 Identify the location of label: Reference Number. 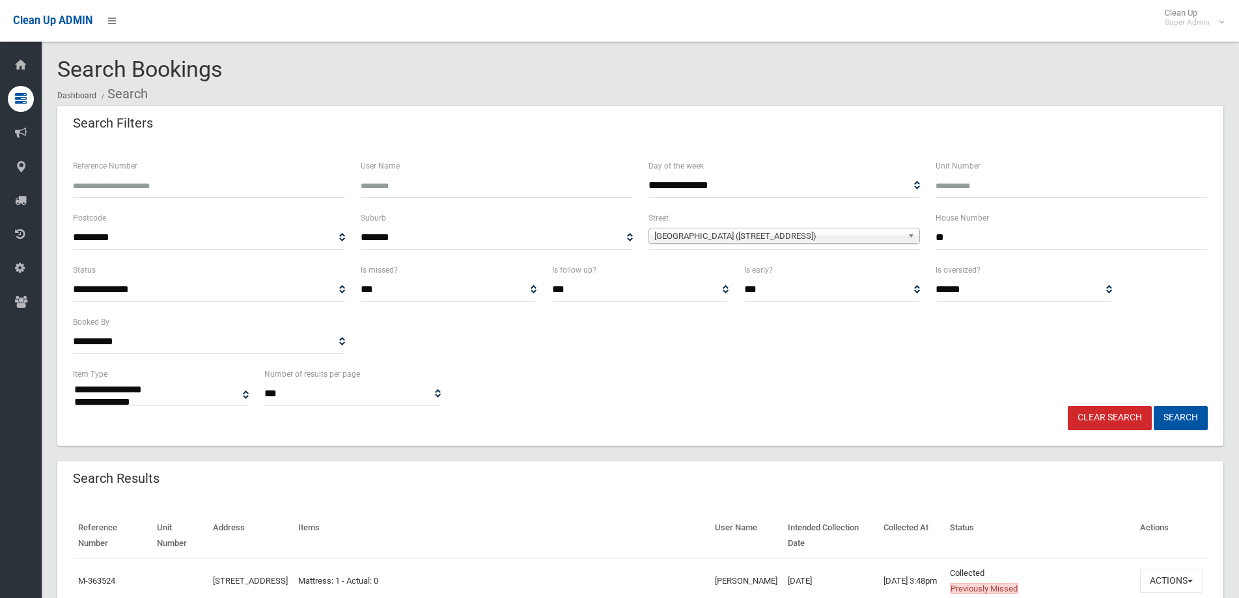
(105, 166).